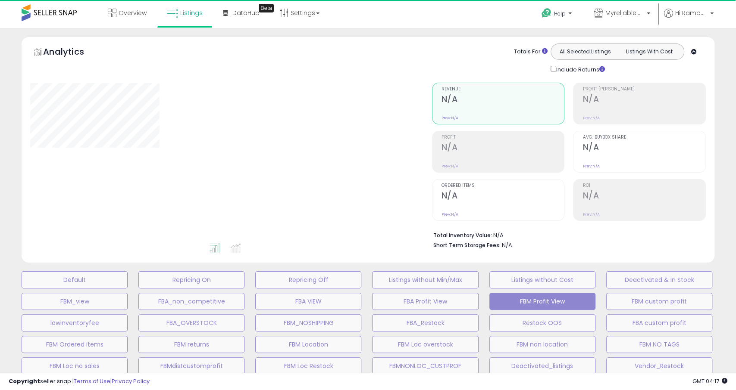  What do you see at coordinates (503, 137) in the screenshot?
I see `span: Profit` at bounding box center [503, 137].